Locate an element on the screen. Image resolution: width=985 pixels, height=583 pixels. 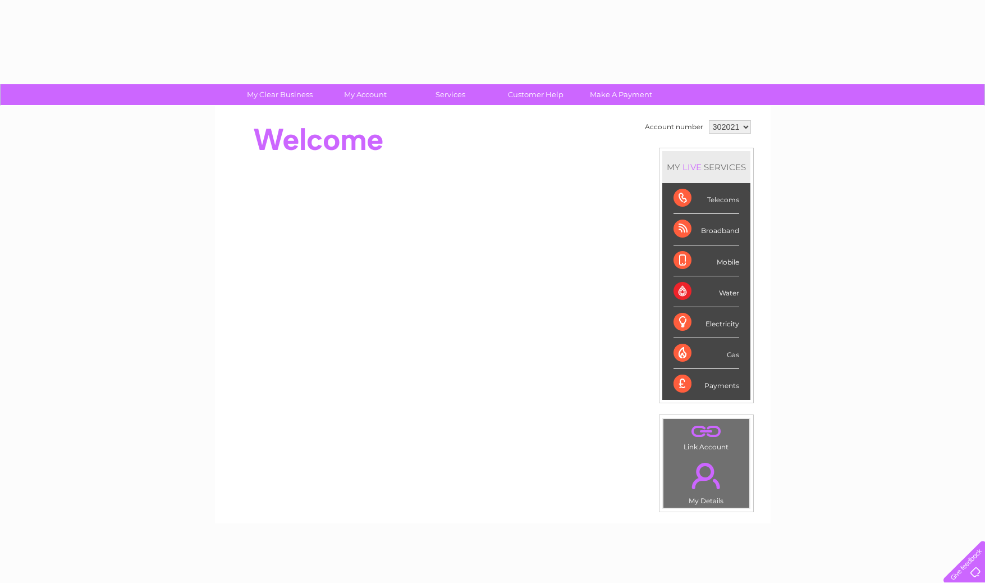
a: Make A Payment is located at coordinates (621, 94).